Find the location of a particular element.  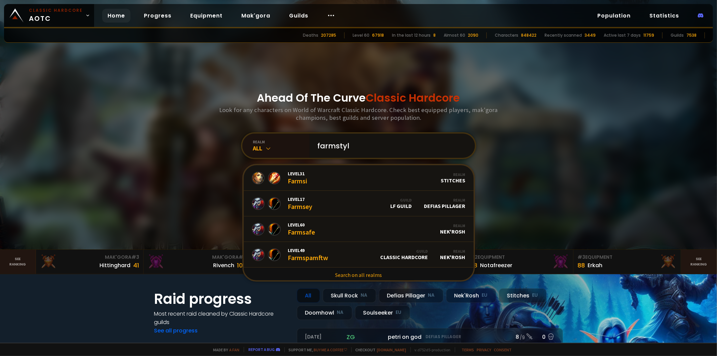

small: Classic Hardcore is located at coordinates (56, 10).